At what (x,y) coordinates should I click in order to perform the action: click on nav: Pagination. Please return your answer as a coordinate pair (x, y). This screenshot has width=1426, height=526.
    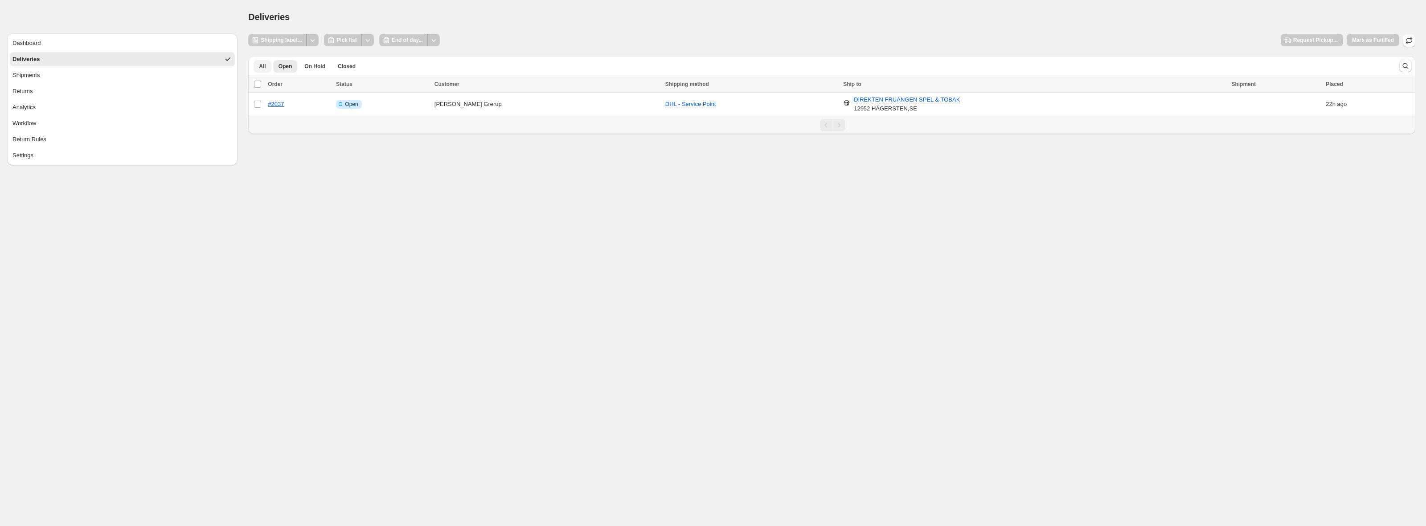
    Looking at the image, I should click on (831, 125).